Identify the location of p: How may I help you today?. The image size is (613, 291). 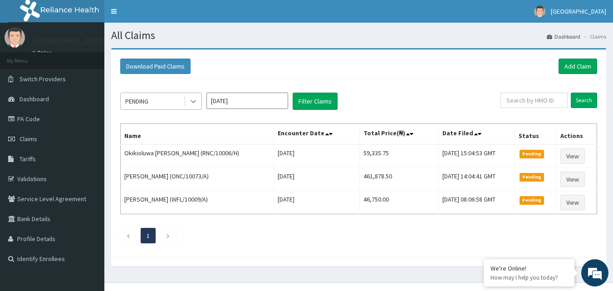
(529, 277).